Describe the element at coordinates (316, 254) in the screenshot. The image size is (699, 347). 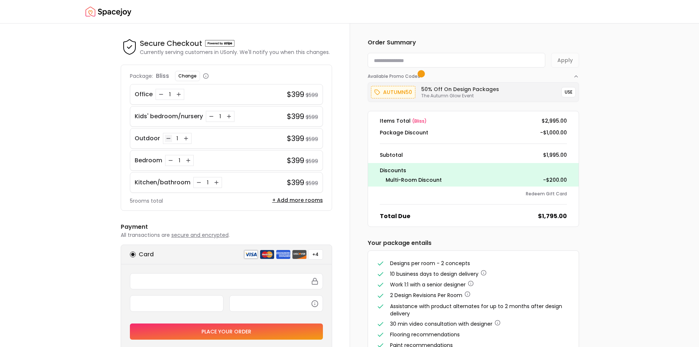
I see `div: +4` at that location.